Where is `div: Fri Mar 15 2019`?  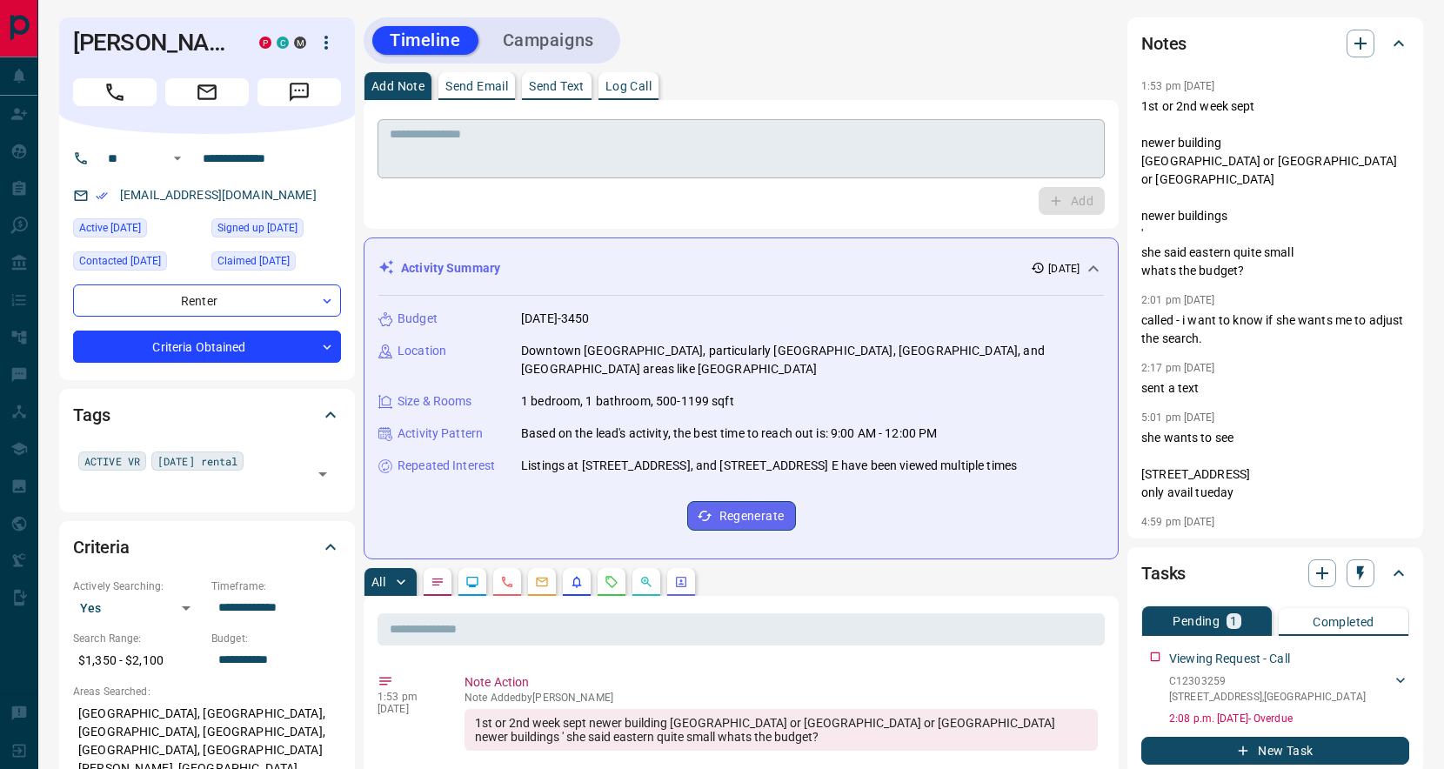
div: Fri Mar 15 2019 is located at coordinates (276, 231).